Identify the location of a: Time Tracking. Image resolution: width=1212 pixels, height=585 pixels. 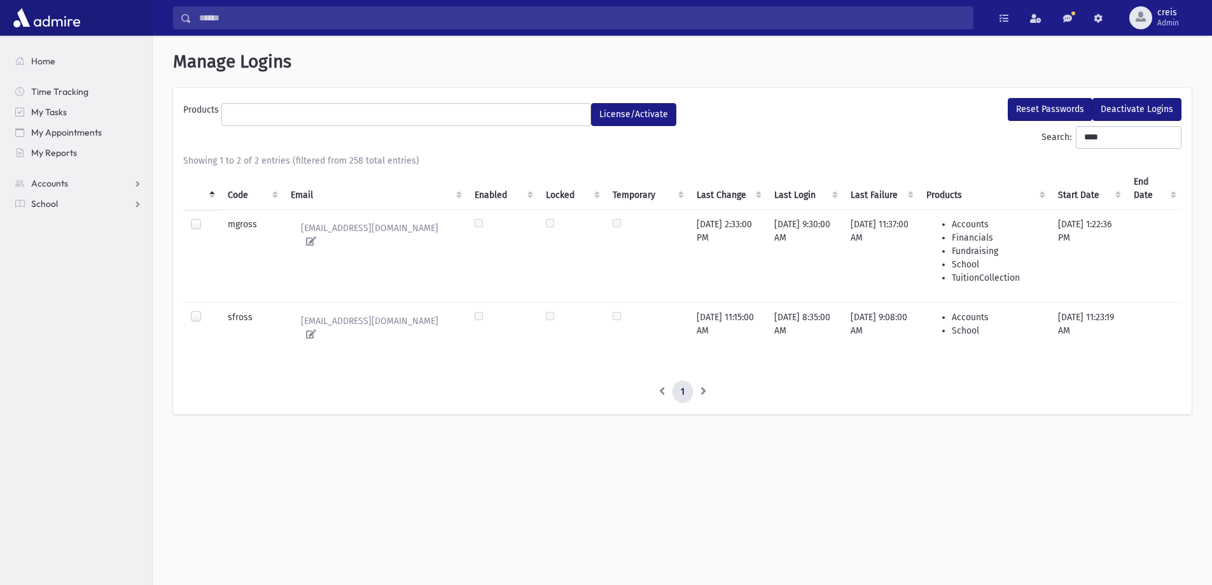
(78, 92).